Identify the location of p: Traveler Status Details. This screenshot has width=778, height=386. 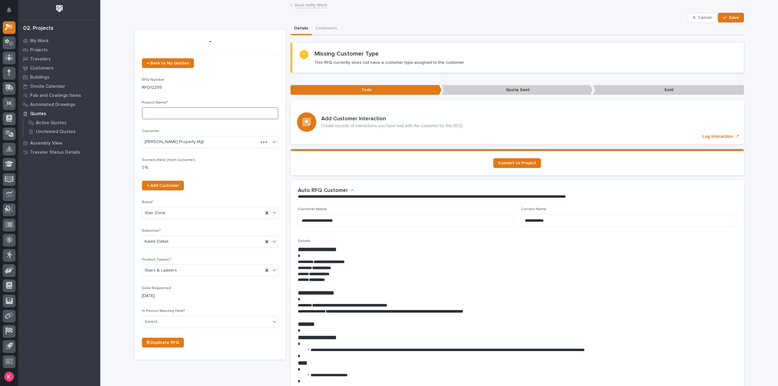
(55, 153).